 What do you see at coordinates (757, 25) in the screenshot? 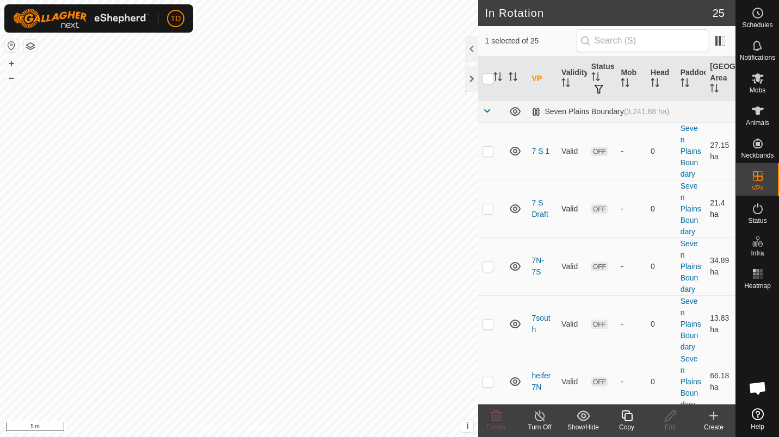
I see `span: Schedules` at bounding box center [757, 25].